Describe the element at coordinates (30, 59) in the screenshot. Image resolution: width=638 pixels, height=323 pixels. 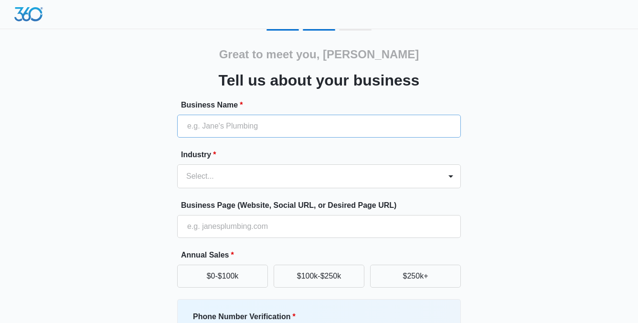
I see `img: tab_domain_overview_orange.svg` at that location.